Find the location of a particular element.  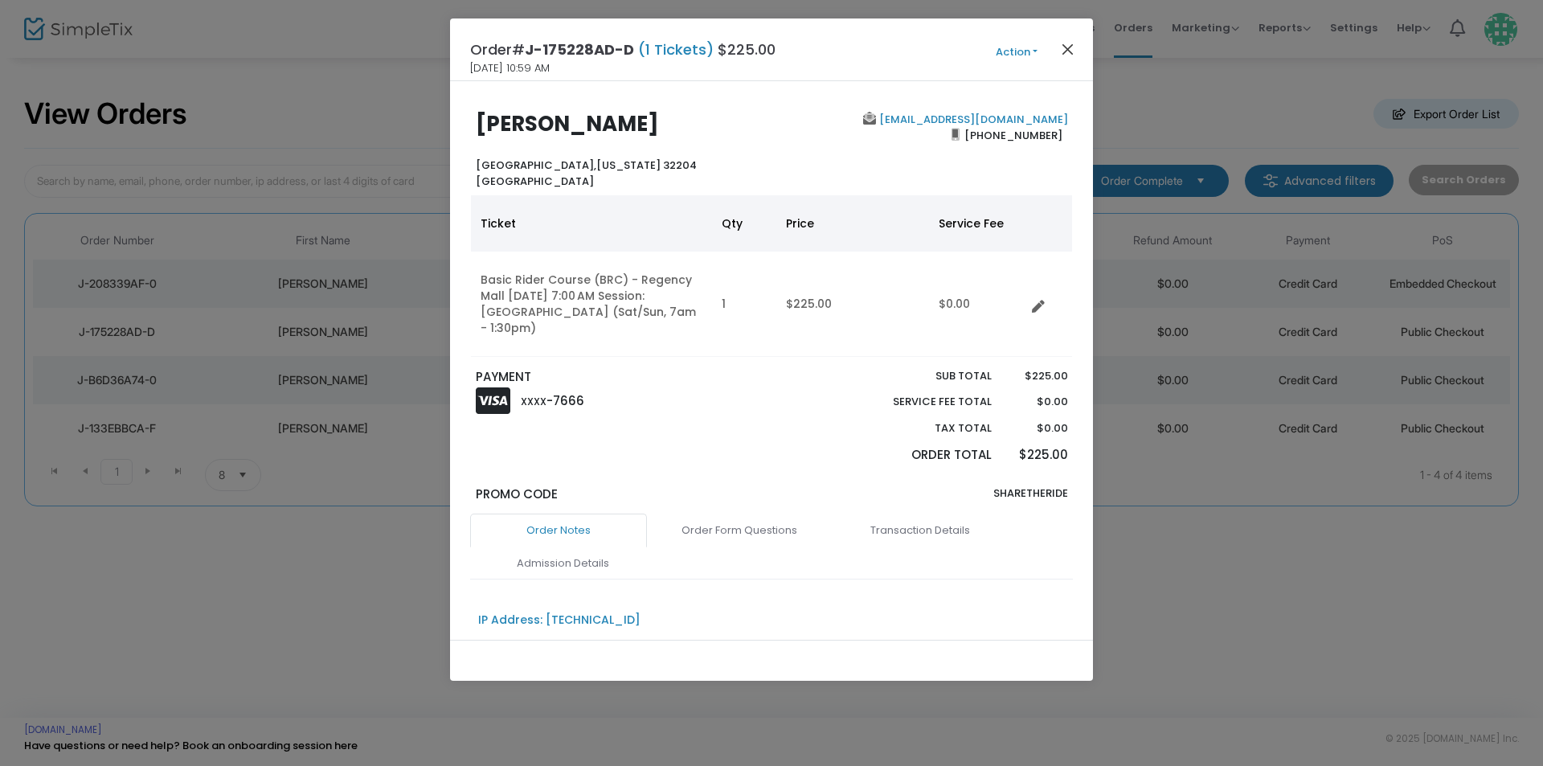

div: Data table is located at coordinates (771, 276).